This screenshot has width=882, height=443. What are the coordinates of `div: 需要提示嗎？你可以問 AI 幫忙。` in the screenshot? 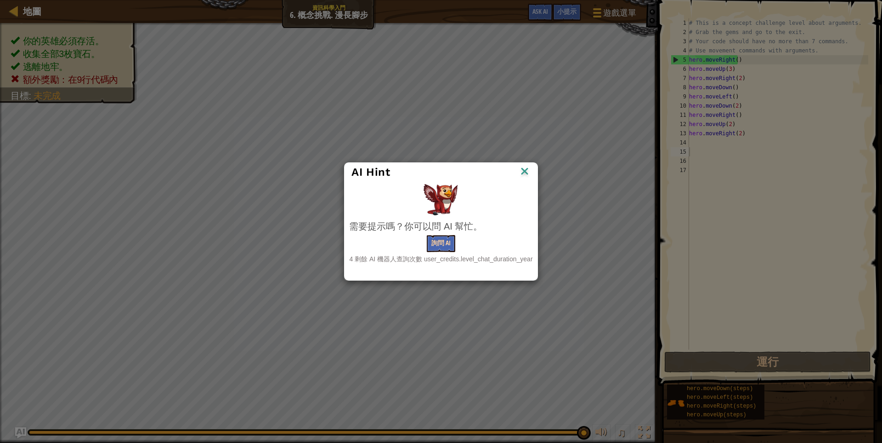 It's located at (441, 226).